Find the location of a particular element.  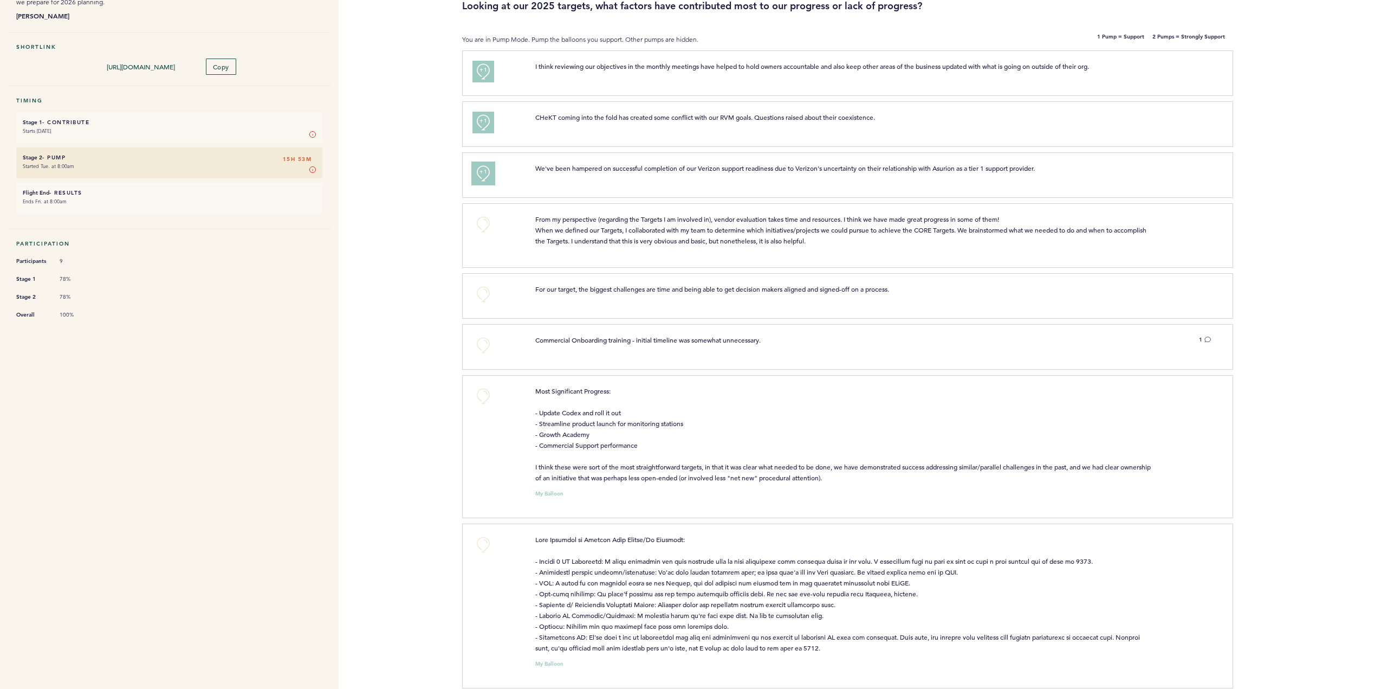

time: Started Tue. at 8:00am is located at coordinates (48, 166).